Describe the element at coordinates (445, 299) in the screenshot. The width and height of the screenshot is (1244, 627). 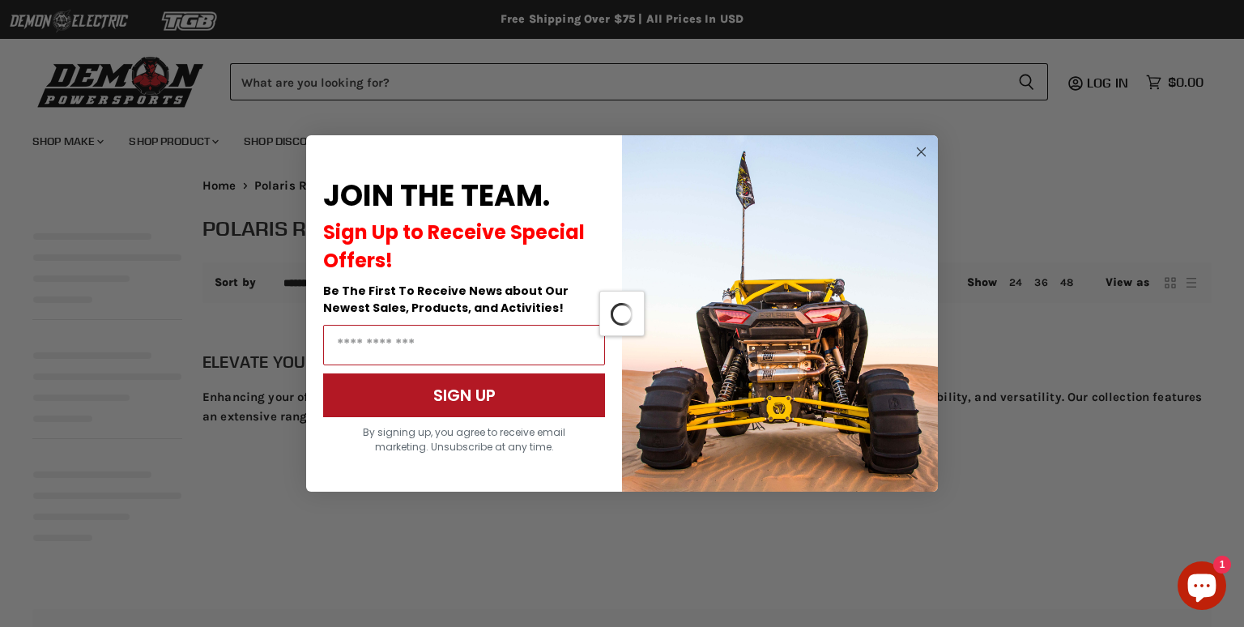
I see `span: Be The First To Receive News about Our Newest Sales, Products, and Activities!` at that location.